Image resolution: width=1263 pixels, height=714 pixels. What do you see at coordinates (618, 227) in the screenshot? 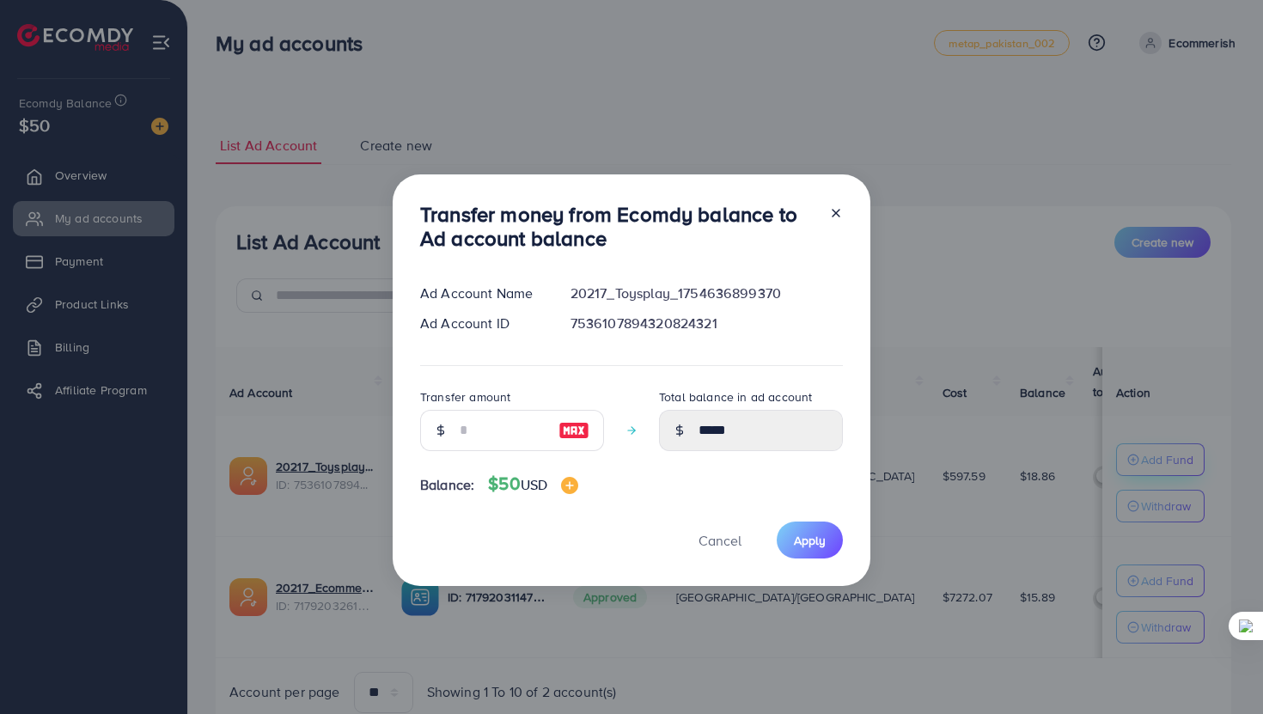
I see `h3: Transfer money from Ecomdy balance to Ad account balance` at bounding box center [618, 227].